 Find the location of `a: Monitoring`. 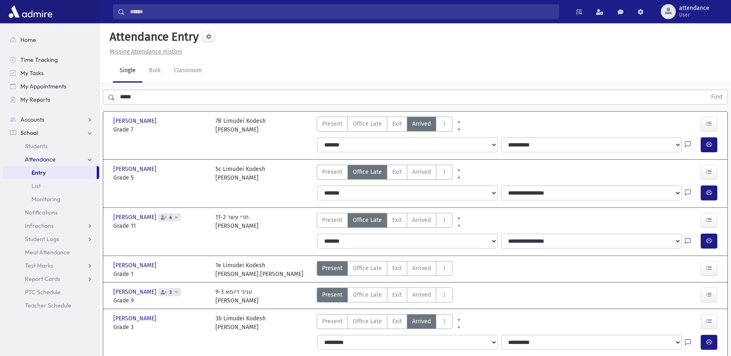

a: Monitoring is located at coordinates (51, 199).